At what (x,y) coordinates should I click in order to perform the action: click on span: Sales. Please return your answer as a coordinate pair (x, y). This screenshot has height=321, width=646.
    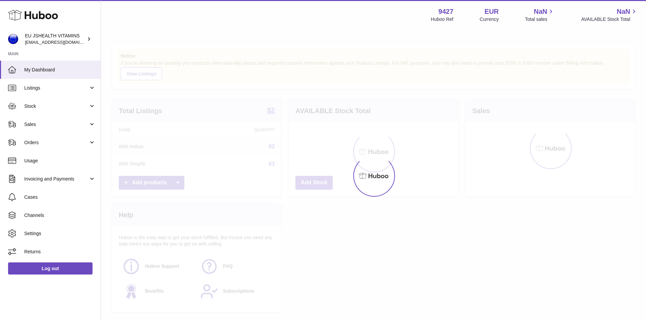
    Looking at the image, I should click on (56, 124).